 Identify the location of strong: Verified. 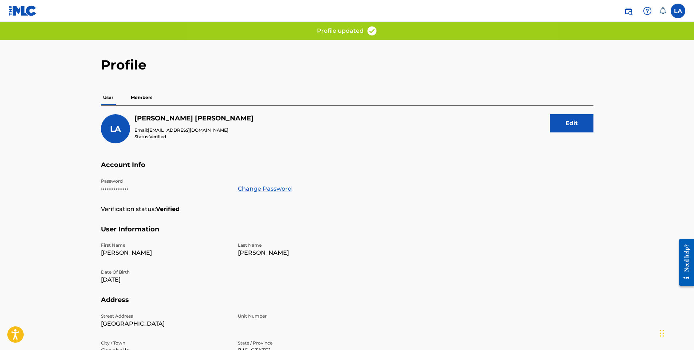
(168, 209).